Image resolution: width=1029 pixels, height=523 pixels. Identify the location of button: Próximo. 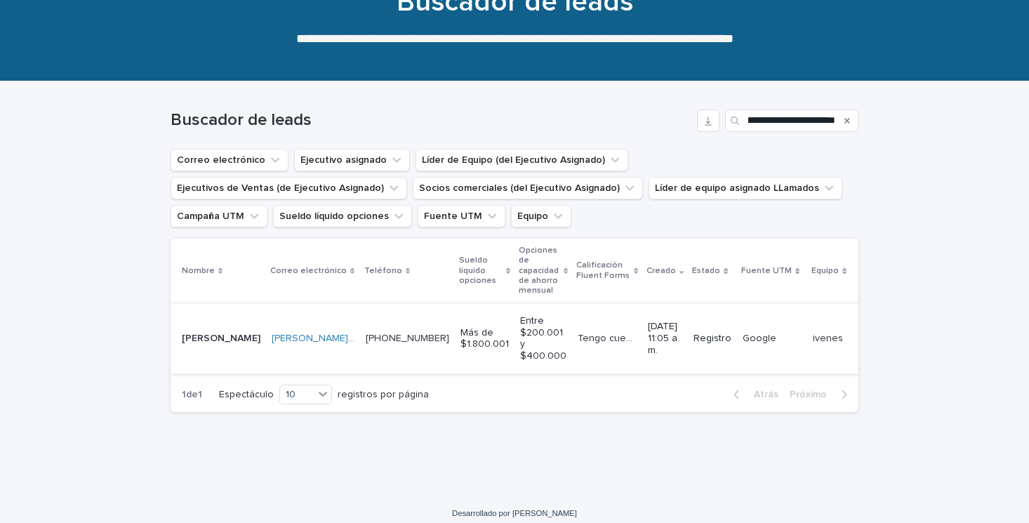
(821, 394).